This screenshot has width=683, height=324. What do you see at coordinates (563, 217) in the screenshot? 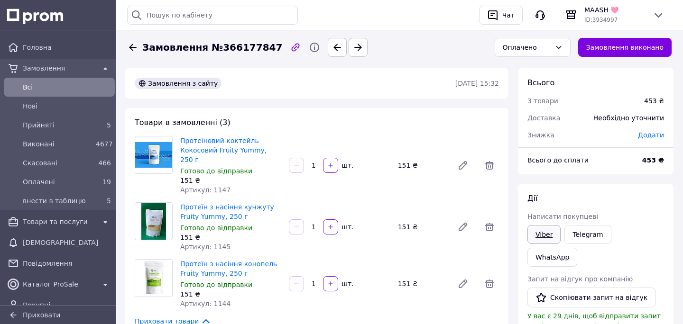
I see `span: Написати покупцеві` at bounding box center [563, 217].